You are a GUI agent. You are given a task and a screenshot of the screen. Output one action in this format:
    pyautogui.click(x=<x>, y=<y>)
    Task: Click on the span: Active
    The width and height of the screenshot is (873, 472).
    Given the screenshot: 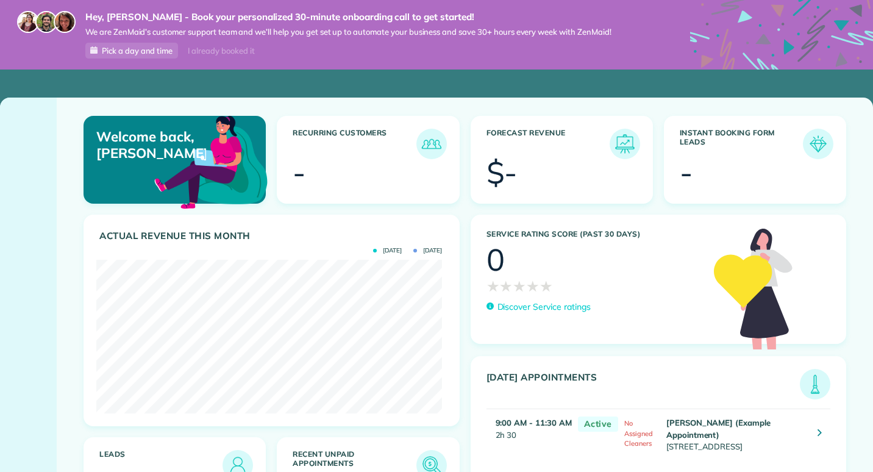 What is the action you would take?
    pyautogui.click(x=598, y=424)
    